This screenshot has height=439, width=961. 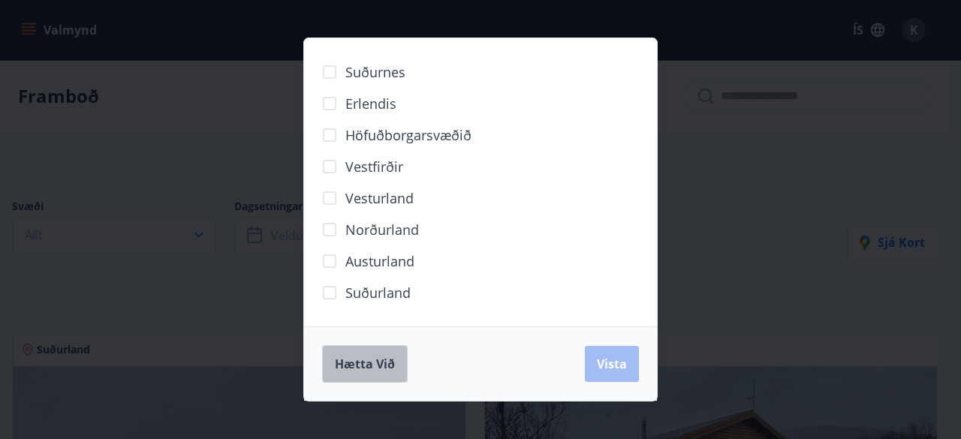 What do you see at coordinates (365, 364) in the screenshot?
I see `button: Hætta við` at bounding box center [365, 364].